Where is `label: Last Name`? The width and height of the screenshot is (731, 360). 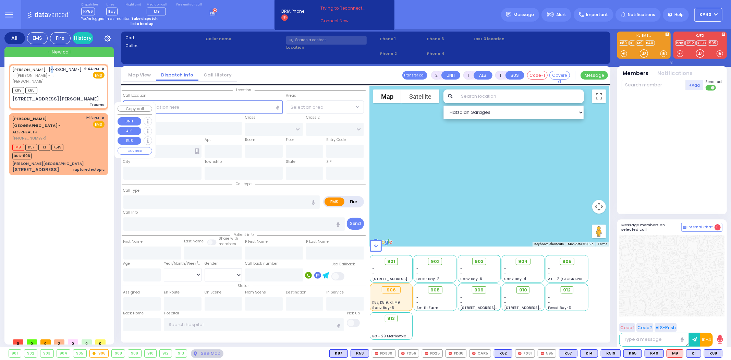
label: Last Name is located at coordinates (194, 241).